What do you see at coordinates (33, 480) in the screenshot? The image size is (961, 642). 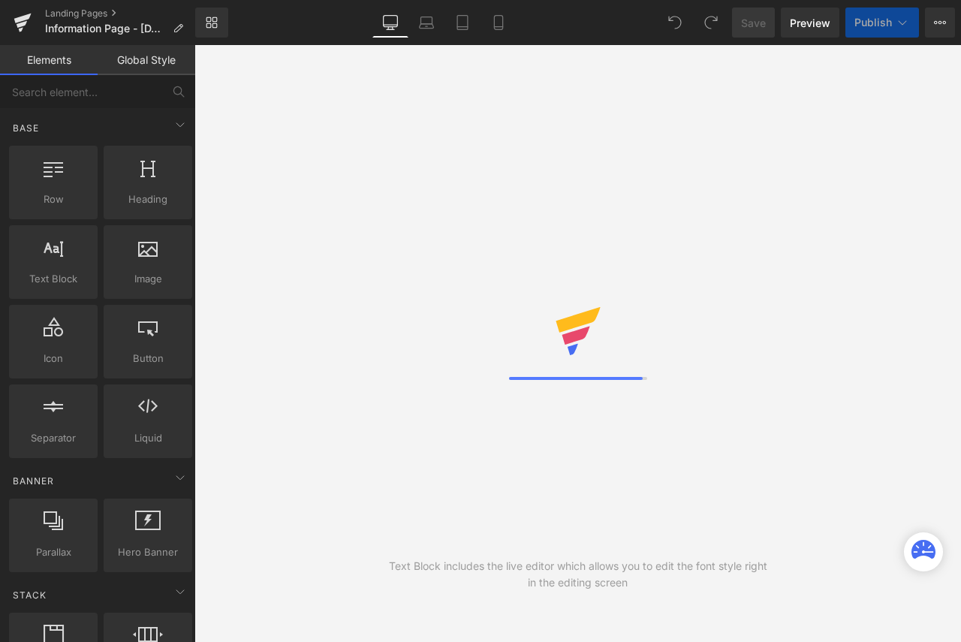 I see `span: Banner` at bounding box center [33, 480].